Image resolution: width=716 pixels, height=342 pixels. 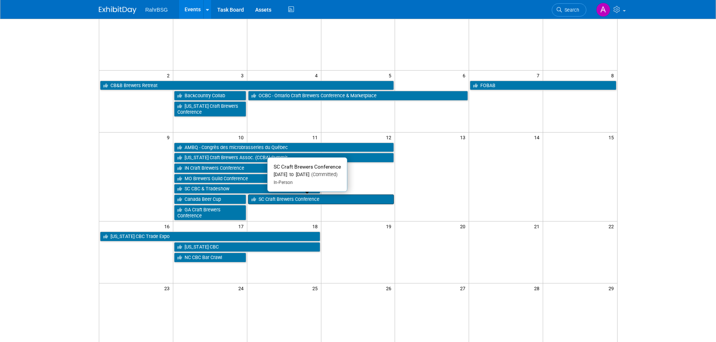 I want to click on span: 7, so click(x=539, y=75).